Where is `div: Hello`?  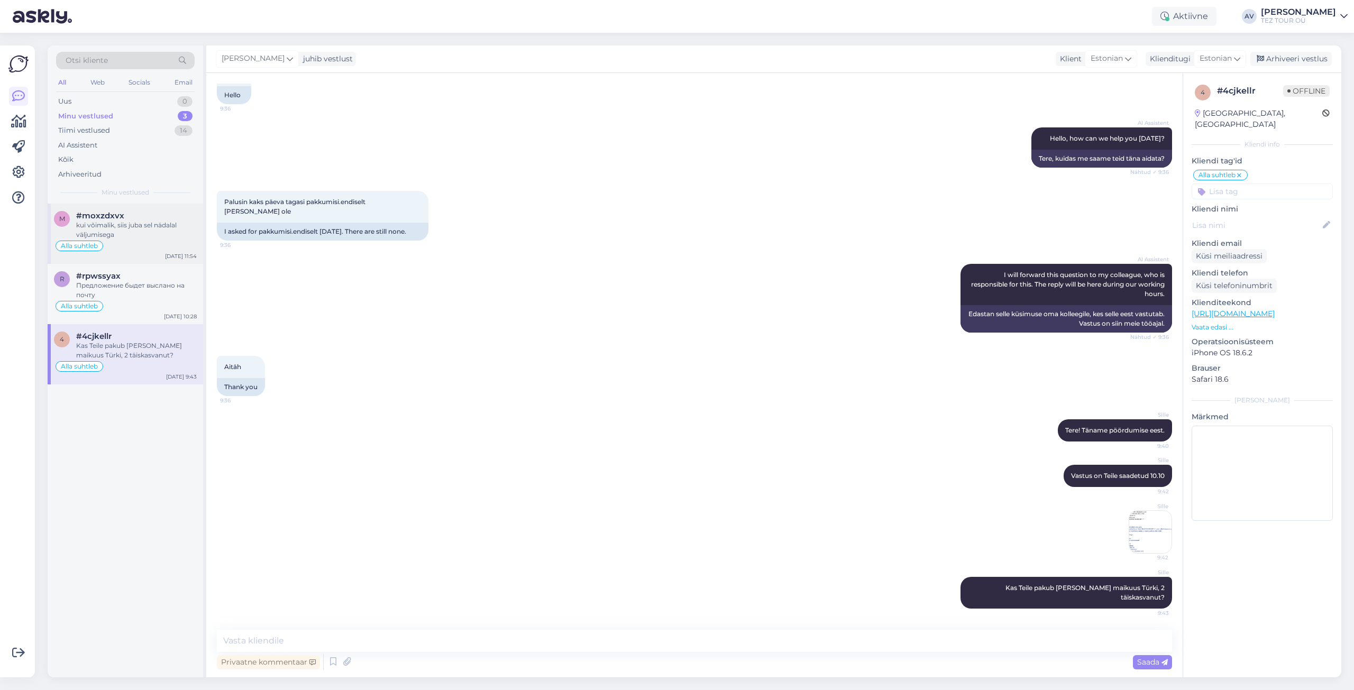
div: Hello is located at coordinates (234, 95).